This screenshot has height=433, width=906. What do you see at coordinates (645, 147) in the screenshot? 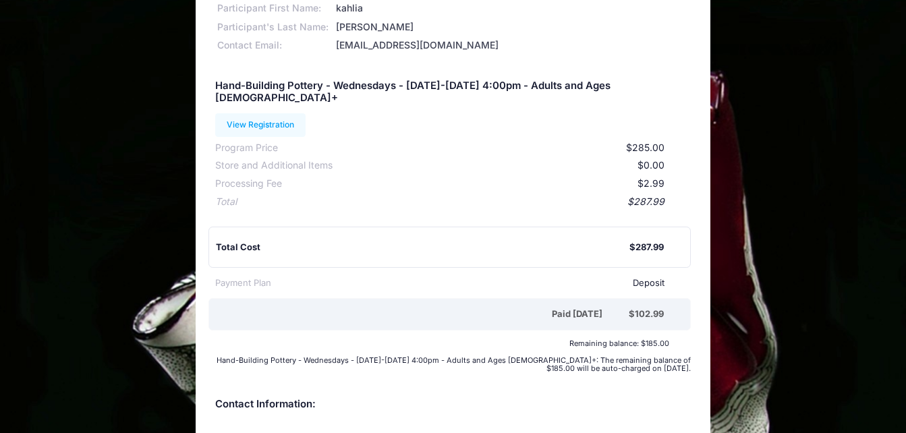
I see `span: $285.00` at bounding box center [645, 147].